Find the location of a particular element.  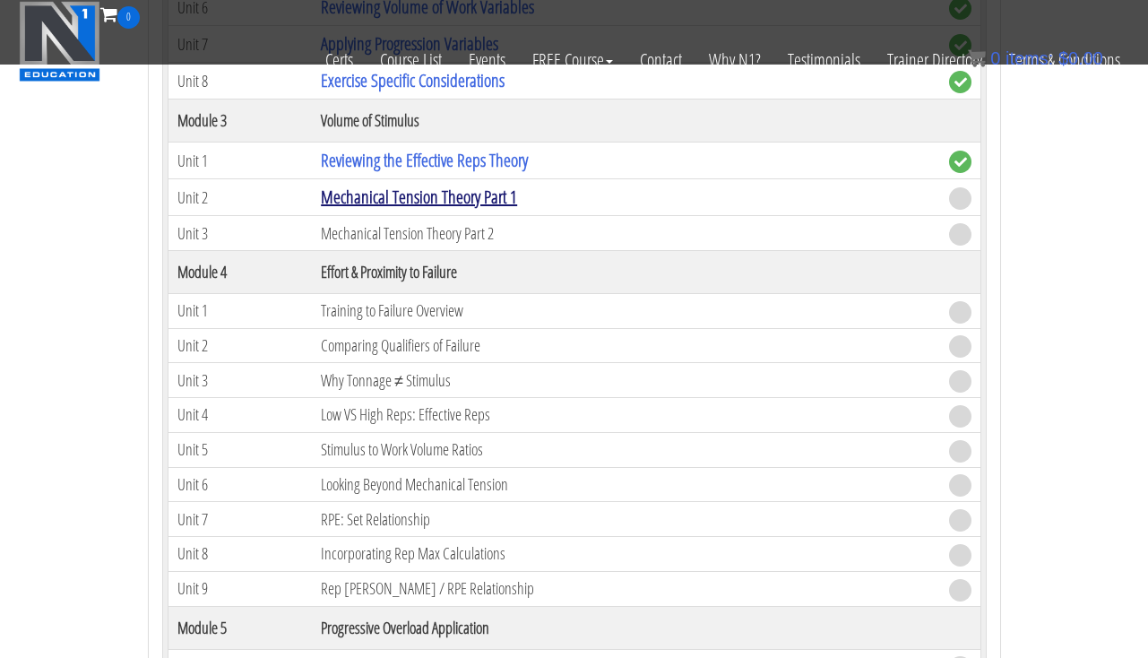

td: RPE: Set Relationship is located at coordinates (626, 519).